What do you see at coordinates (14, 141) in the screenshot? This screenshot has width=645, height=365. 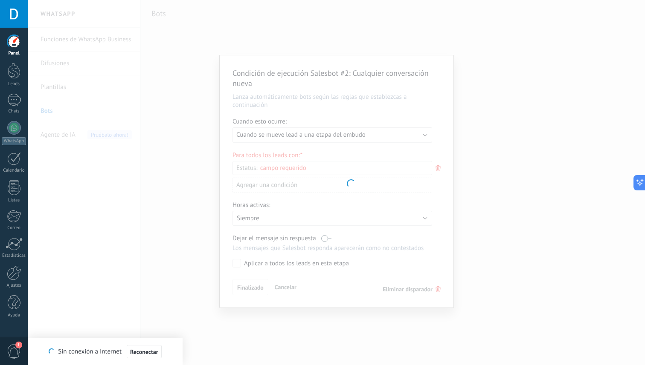 I see `div: WhatsApp` at bounding box center [14, 141].